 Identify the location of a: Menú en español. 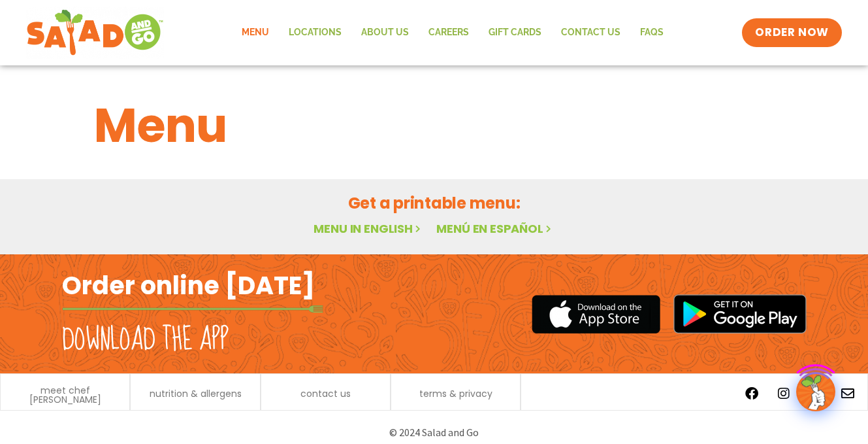
(495, 228).